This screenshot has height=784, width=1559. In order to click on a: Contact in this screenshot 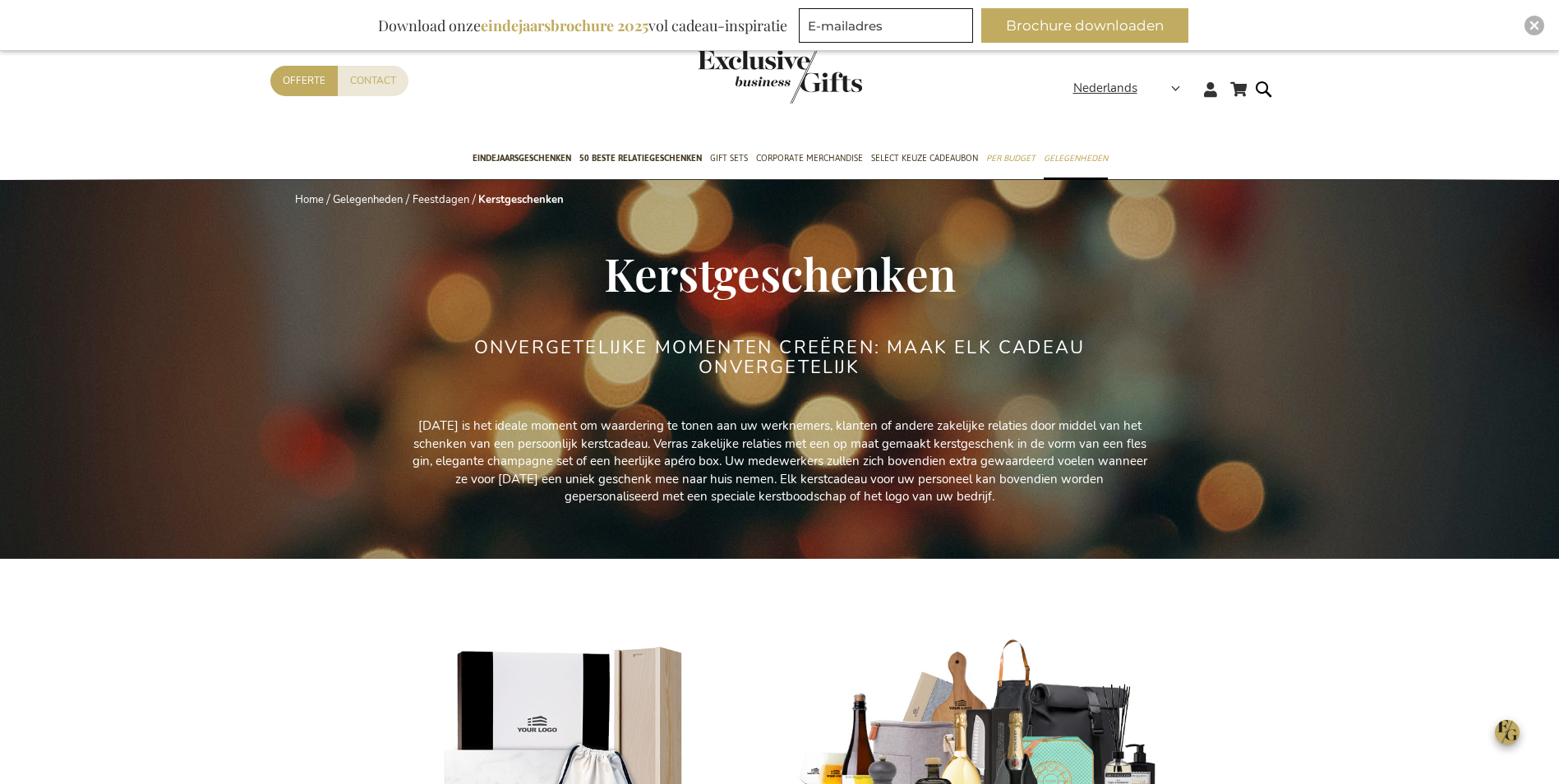, I will do `click(373, 81)`.